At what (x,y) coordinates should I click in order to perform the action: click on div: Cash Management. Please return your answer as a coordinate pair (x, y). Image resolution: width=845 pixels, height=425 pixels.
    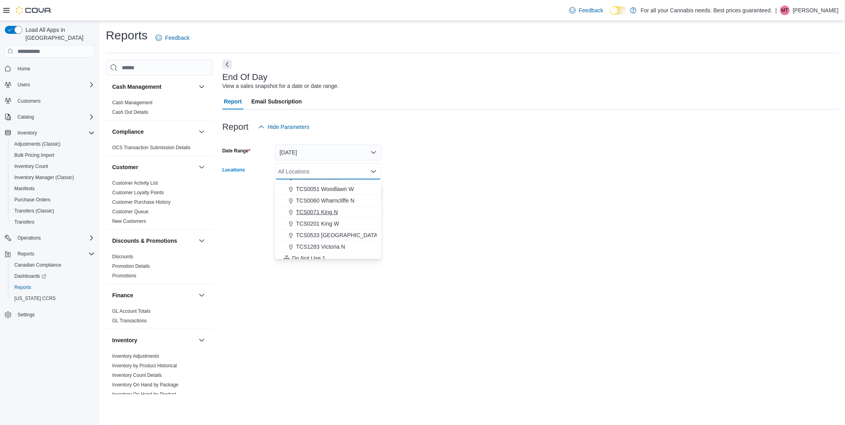
    Looking at the image, I should click on (159, 109).